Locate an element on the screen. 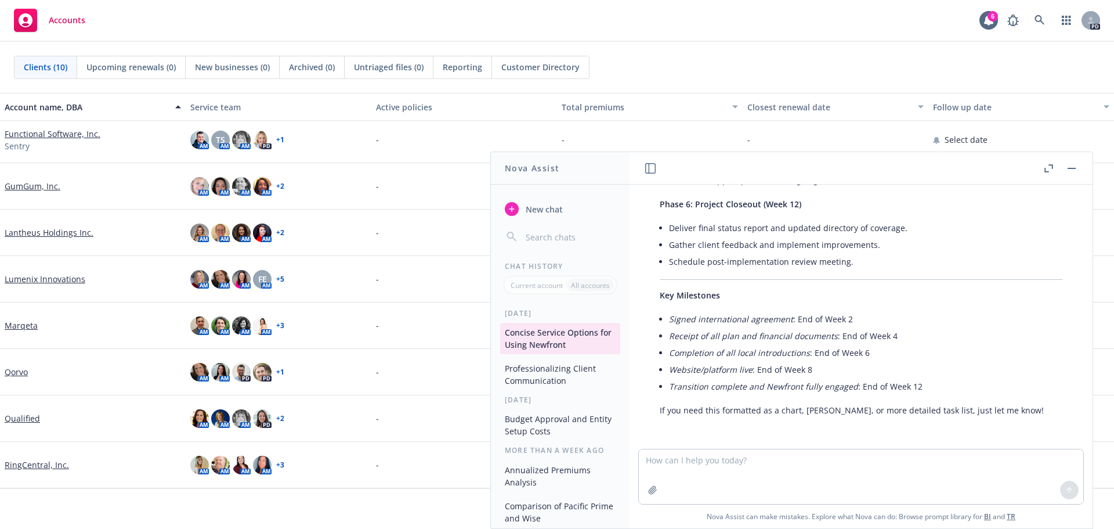  span: Sentry is located at coordinates (17, 146).